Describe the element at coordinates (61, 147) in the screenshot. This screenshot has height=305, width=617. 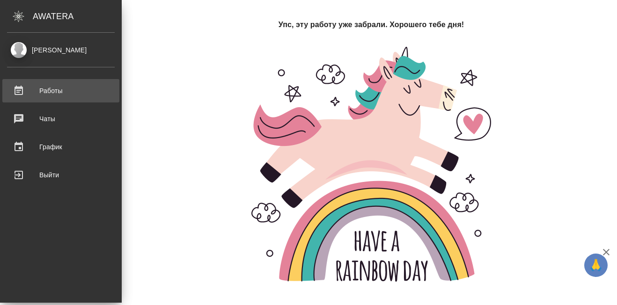
I see `div: График` at that location.